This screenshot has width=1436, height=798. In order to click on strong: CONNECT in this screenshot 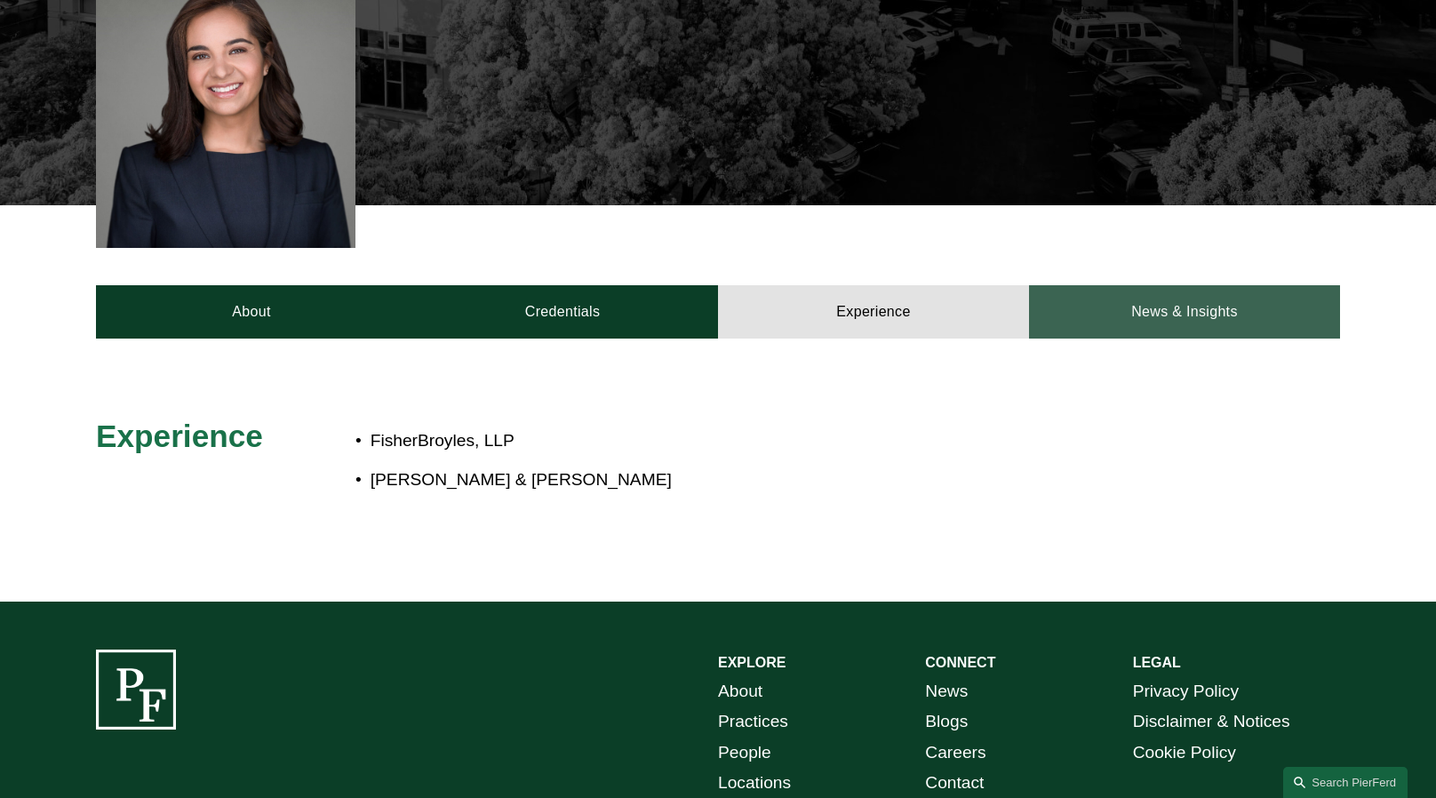, I will do `click(960, 662)`.